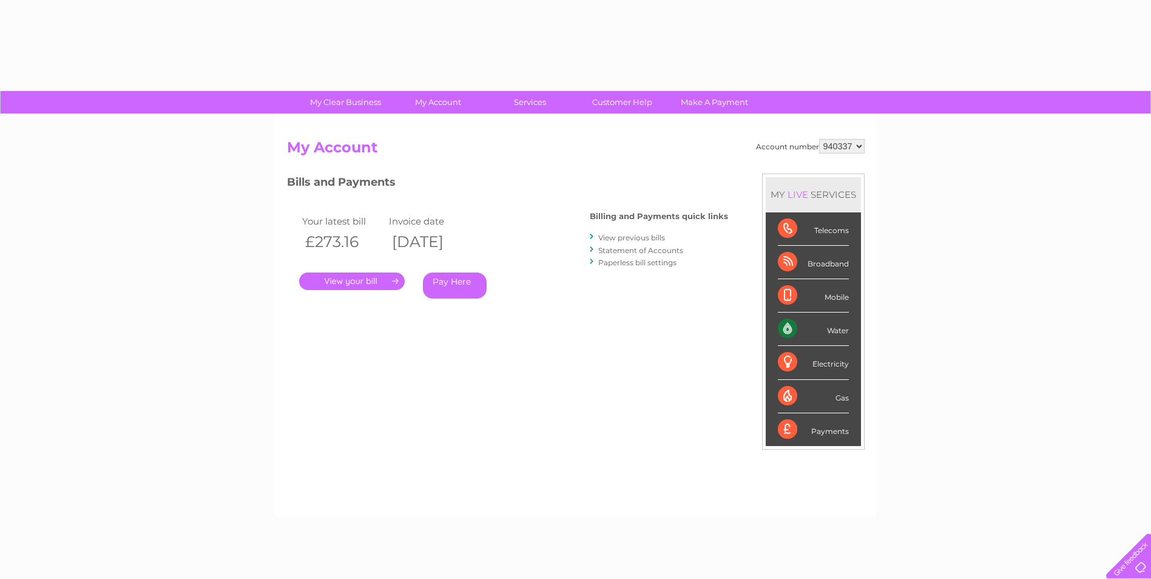  What do you see at coordinates (343, 221) in the screenshot?
I see `td: Your latest bill` at bounding box center [343, 221].